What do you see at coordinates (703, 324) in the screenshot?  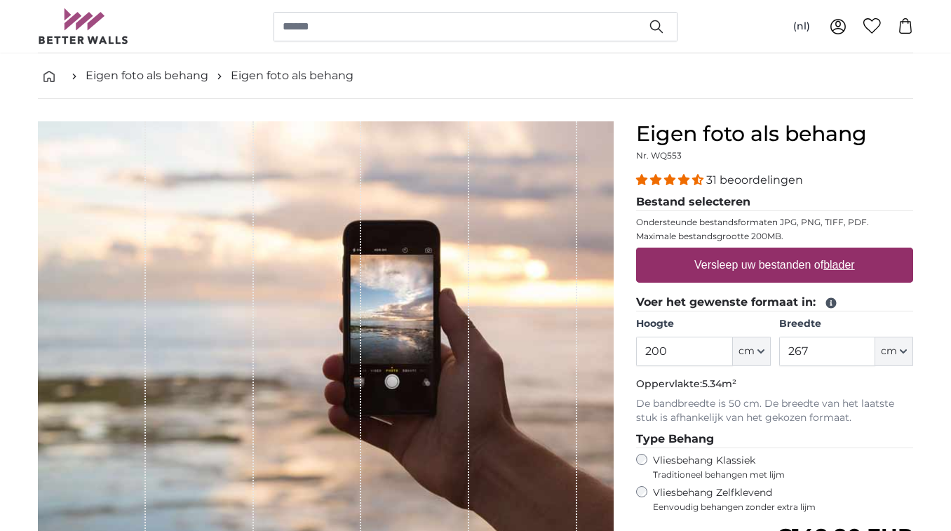 I see `label: Hoogte` at bounding box center [703, 324].